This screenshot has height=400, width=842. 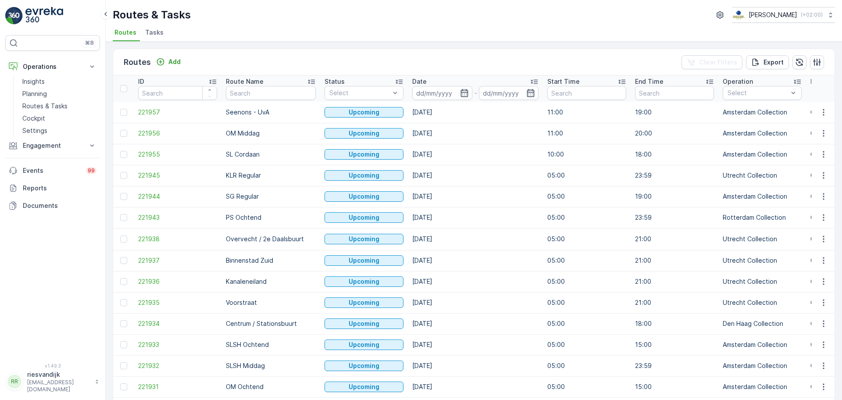 I want to click on span: v 1.49.3, so click(x=53, y=366).